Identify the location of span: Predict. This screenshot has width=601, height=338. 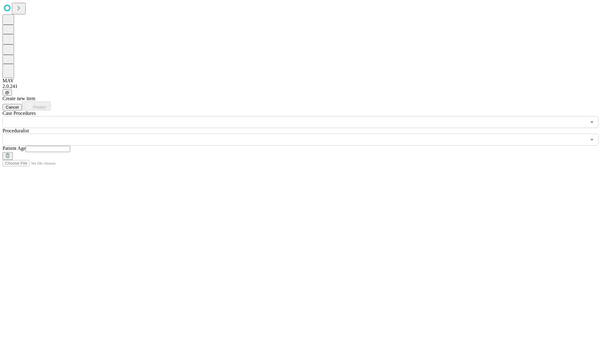
(39, 107).